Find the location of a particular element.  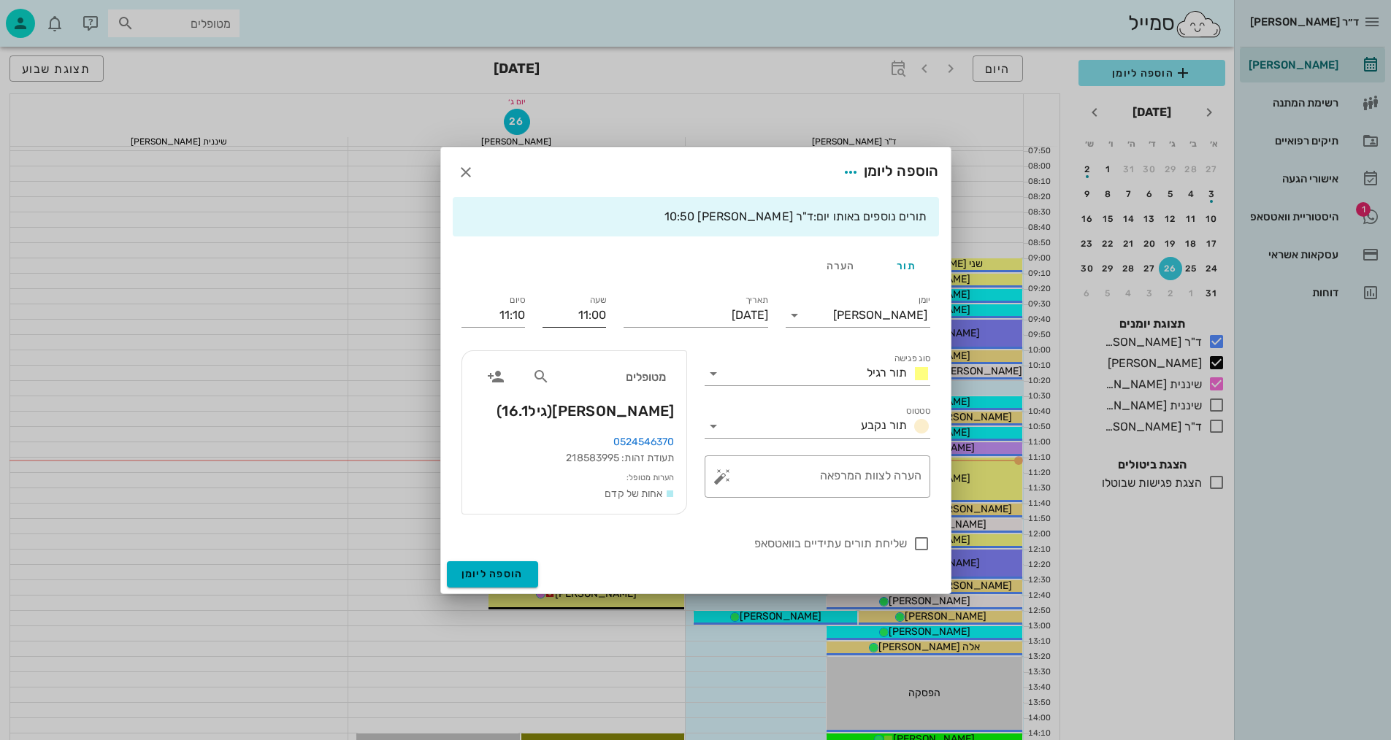

button: הוספה ליומן is located at coordinates (492, 575).